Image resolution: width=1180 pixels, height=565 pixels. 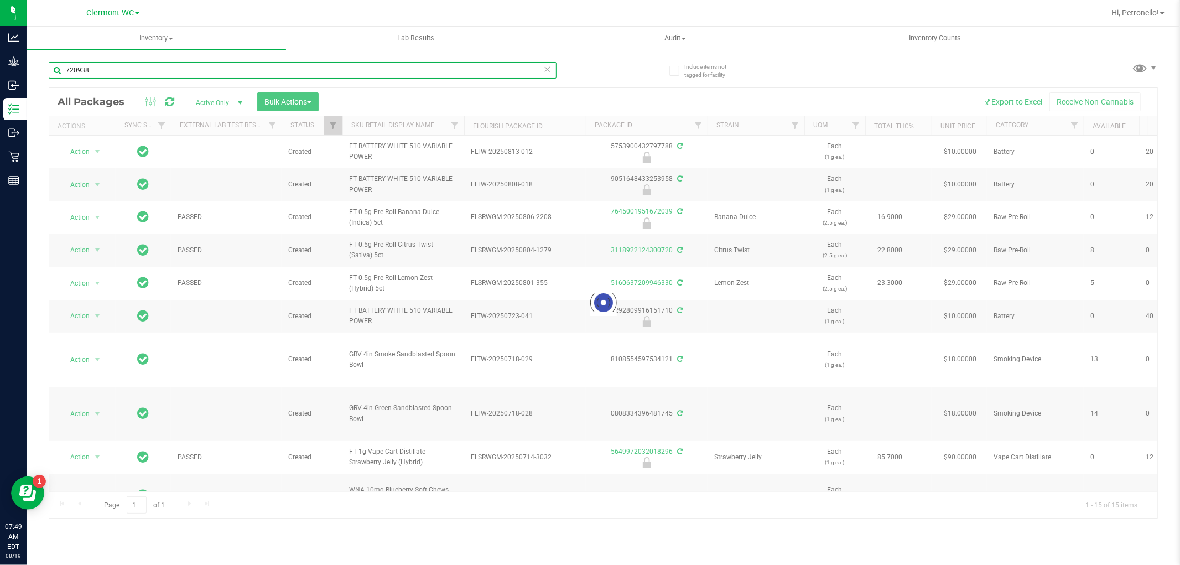 What do you see at coordinates (548, 69) in the screenshot?
I see `span: Clear` at bounding box center [548, 69].